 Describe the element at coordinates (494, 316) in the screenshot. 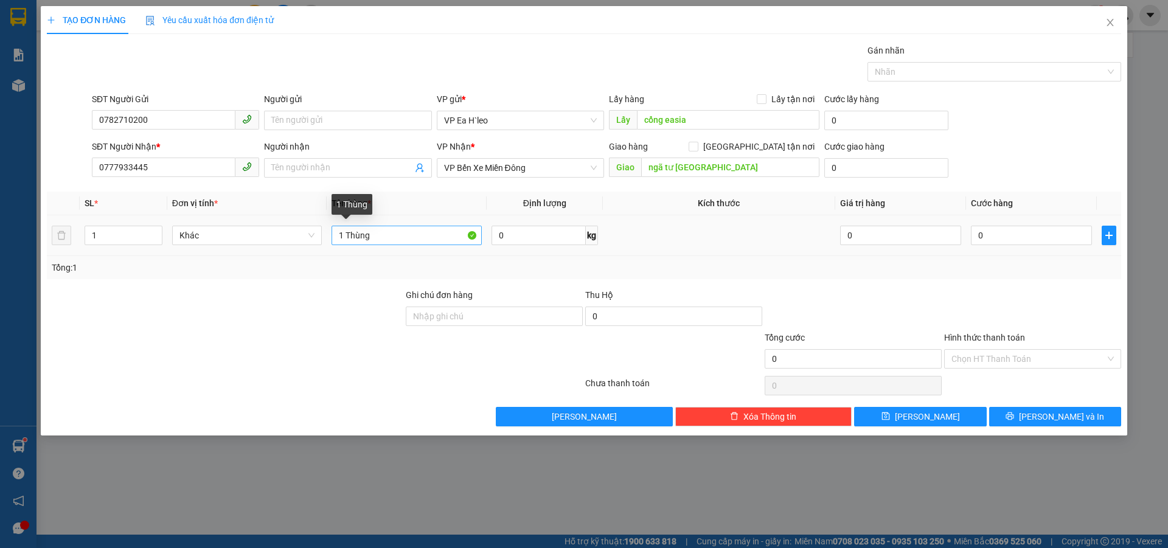

I see `input: Ghi chú đơn hàng` at that location.